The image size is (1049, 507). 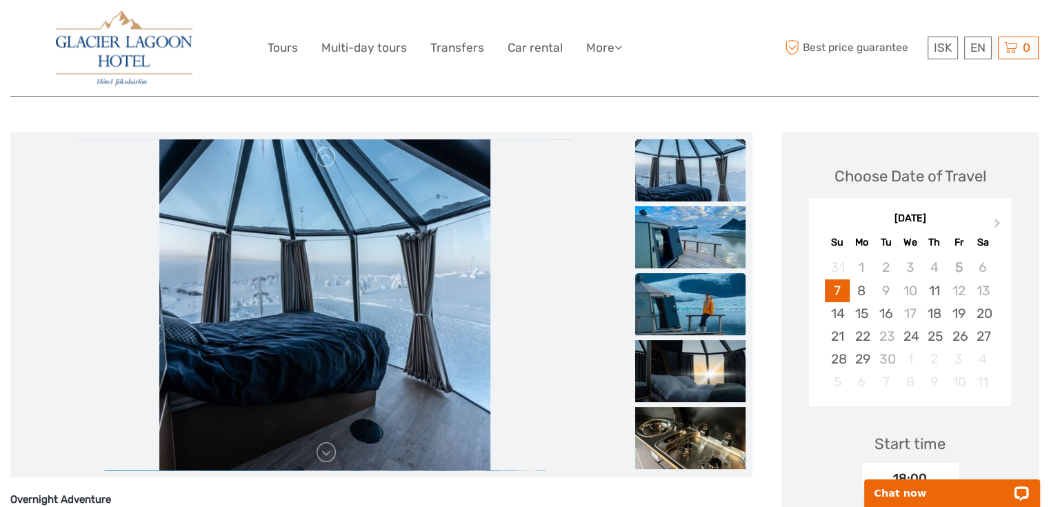 I want to click on div: Choose Saturday, September 27th, 2025, so click(x=983, y=336).